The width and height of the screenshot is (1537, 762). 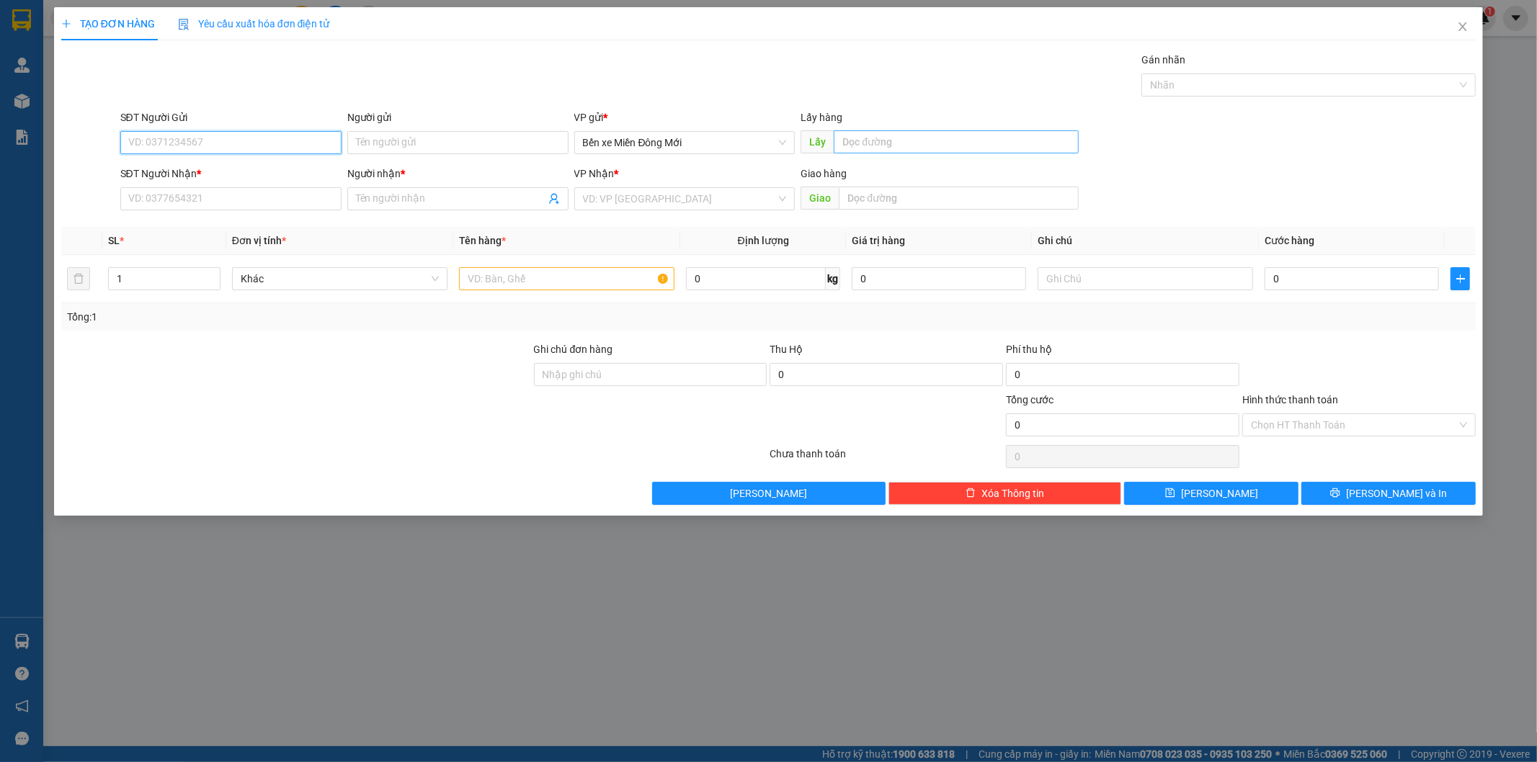 I want to click on span: Khác, so click(x=339, y=279).